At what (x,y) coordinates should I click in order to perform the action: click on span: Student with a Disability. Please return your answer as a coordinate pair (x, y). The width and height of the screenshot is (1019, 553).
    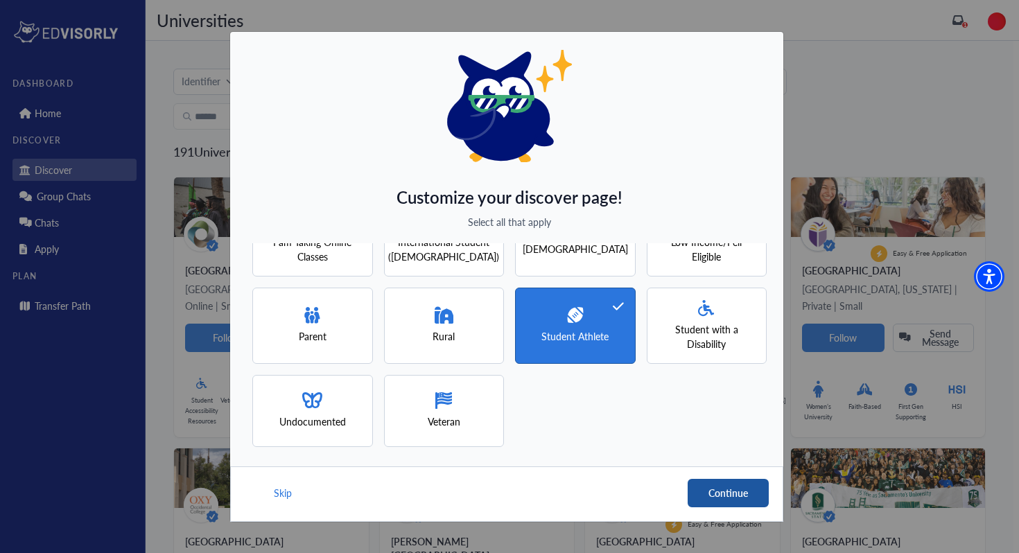
    Looking at the image, I should click on (707, 337).